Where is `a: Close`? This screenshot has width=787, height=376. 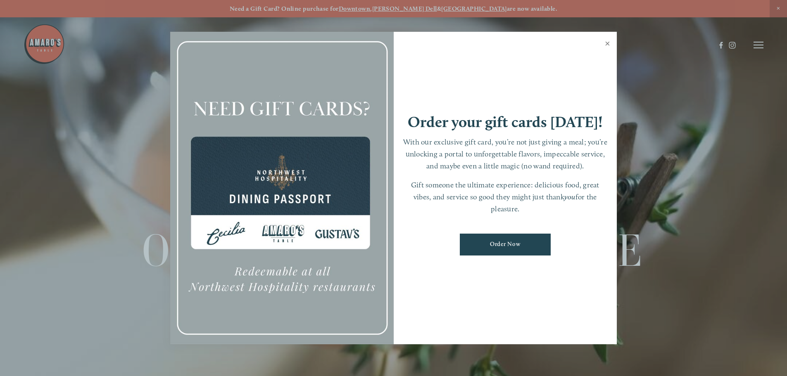
a: Close is located at coordinates (607, 45).